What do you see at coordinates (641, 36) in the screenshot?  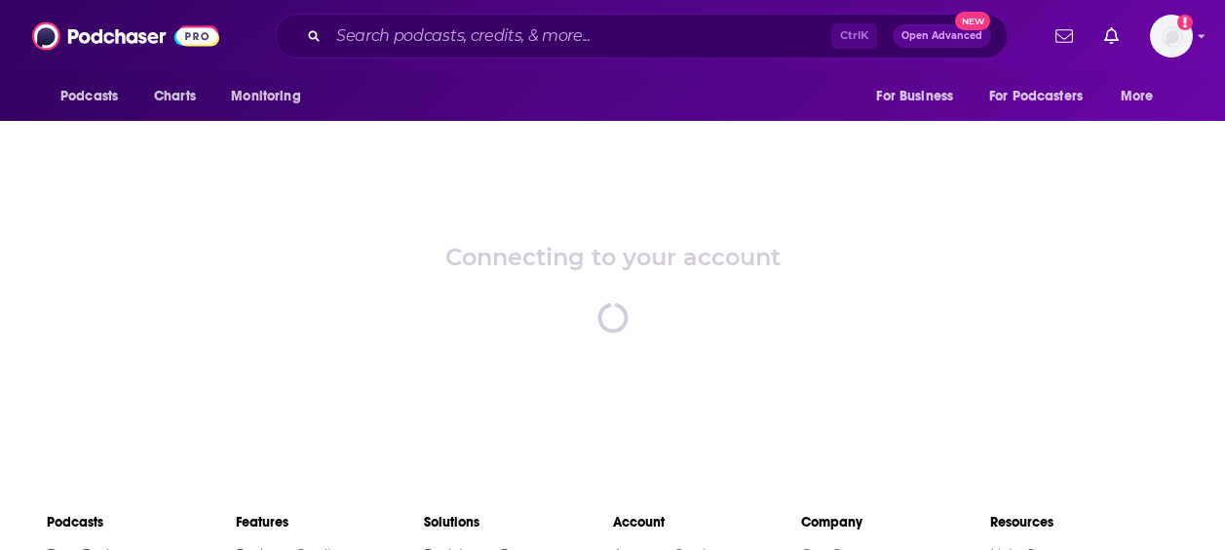 I see `div: Search podcasts, credits, & more...` at bounding box center [641, 36].